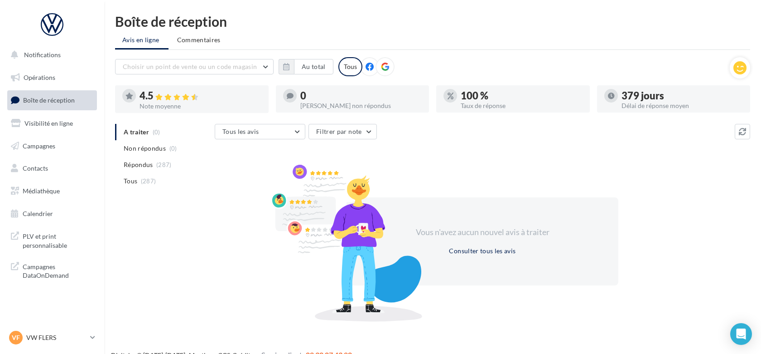 The height and width of the screenshot is (354, 761). What do you see at coordinates (56, 337) in the screenshot?
I see `p: VW FLERS` at bounding box center [56, 337].